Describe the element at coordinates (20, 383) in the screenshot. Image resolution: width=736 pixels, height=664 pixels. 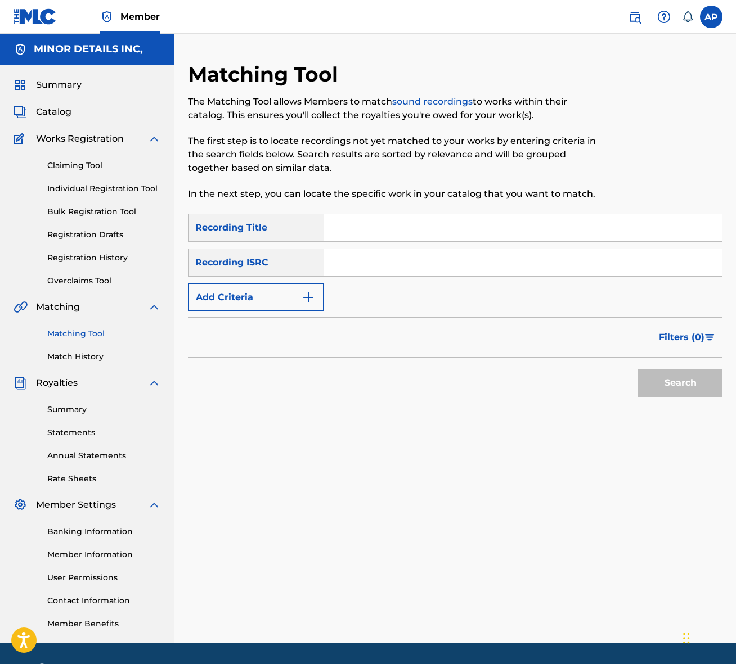
I see `img: Royalties` at that location.